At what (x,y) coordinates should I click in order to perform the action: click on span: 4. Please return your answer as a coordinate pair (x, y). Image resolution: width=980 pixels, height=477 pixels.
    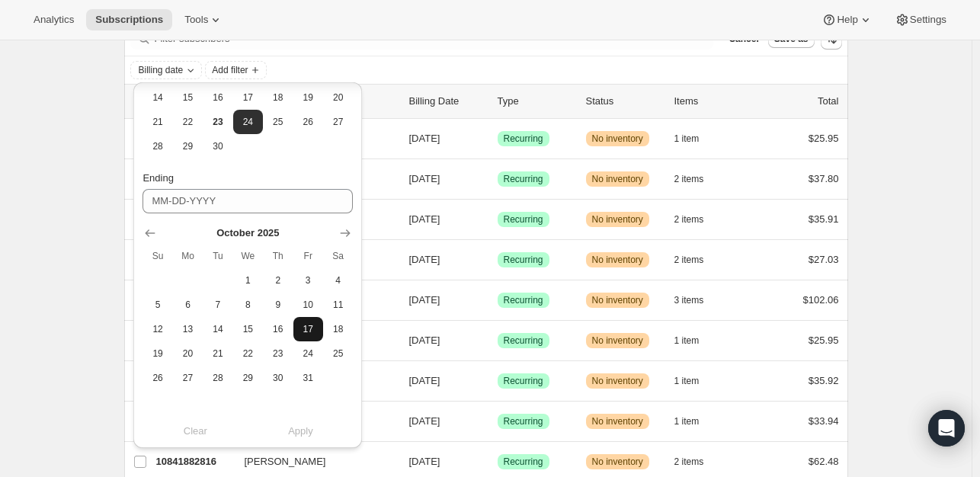
    Looking at the image, I should click on (338, 280).